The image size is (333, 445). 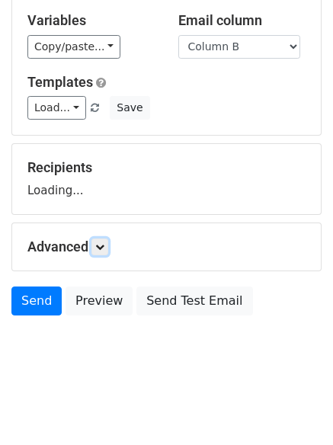 I want to click on div: Chat Widget, so click(x=295, y=408).